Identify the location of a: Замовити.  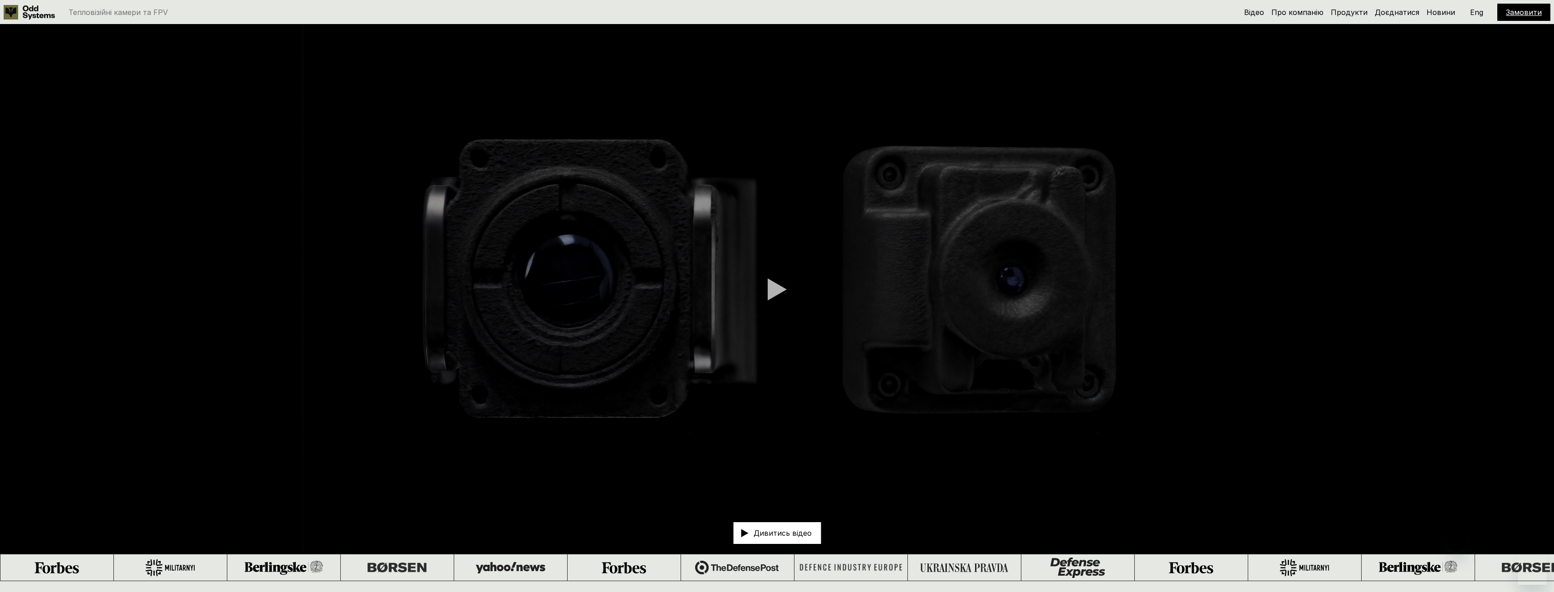
(1523, 12).